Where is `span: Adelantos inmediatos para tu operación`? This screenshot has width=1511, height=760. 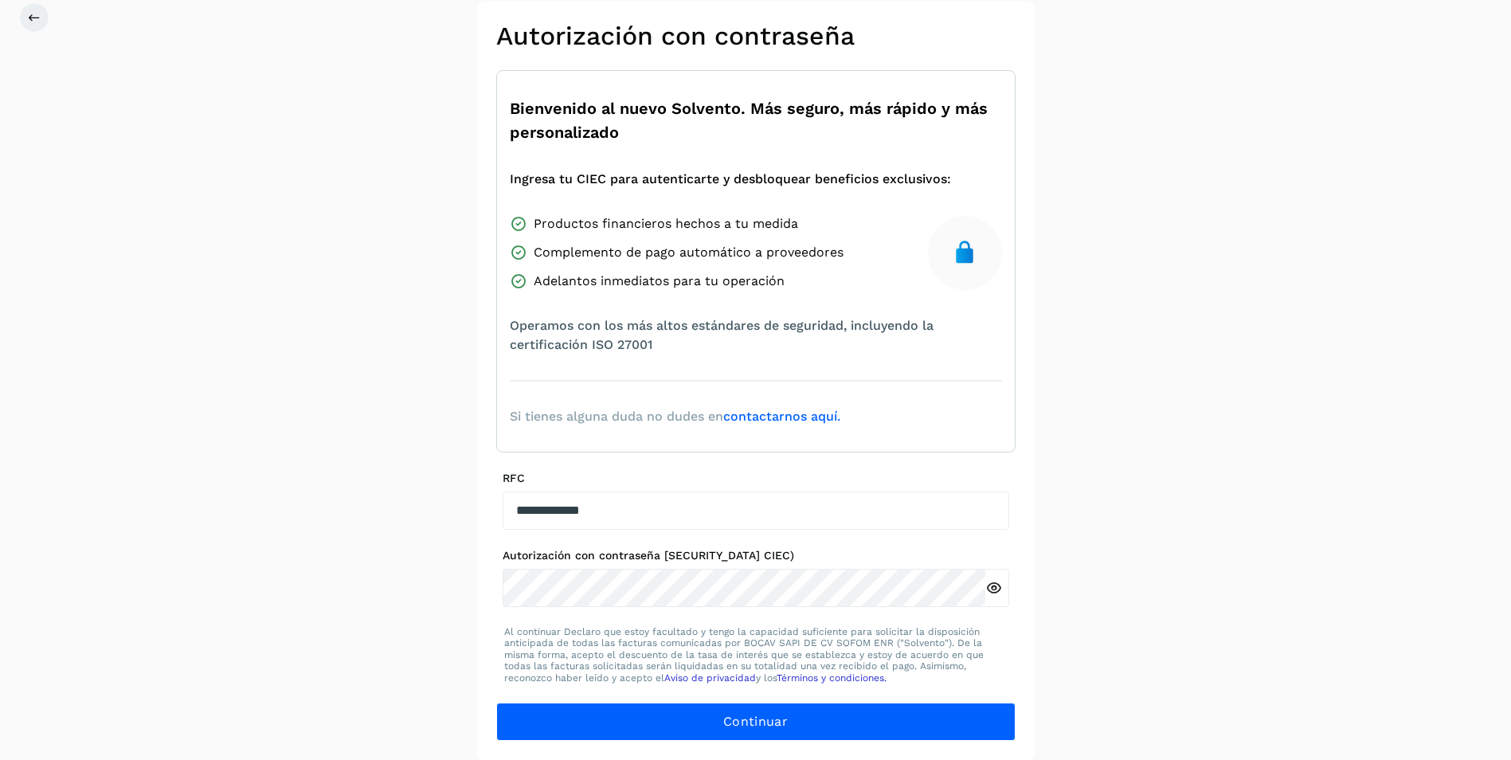 span: Adelantos inmediatos para tu operación is located at coordinates (659, 281).